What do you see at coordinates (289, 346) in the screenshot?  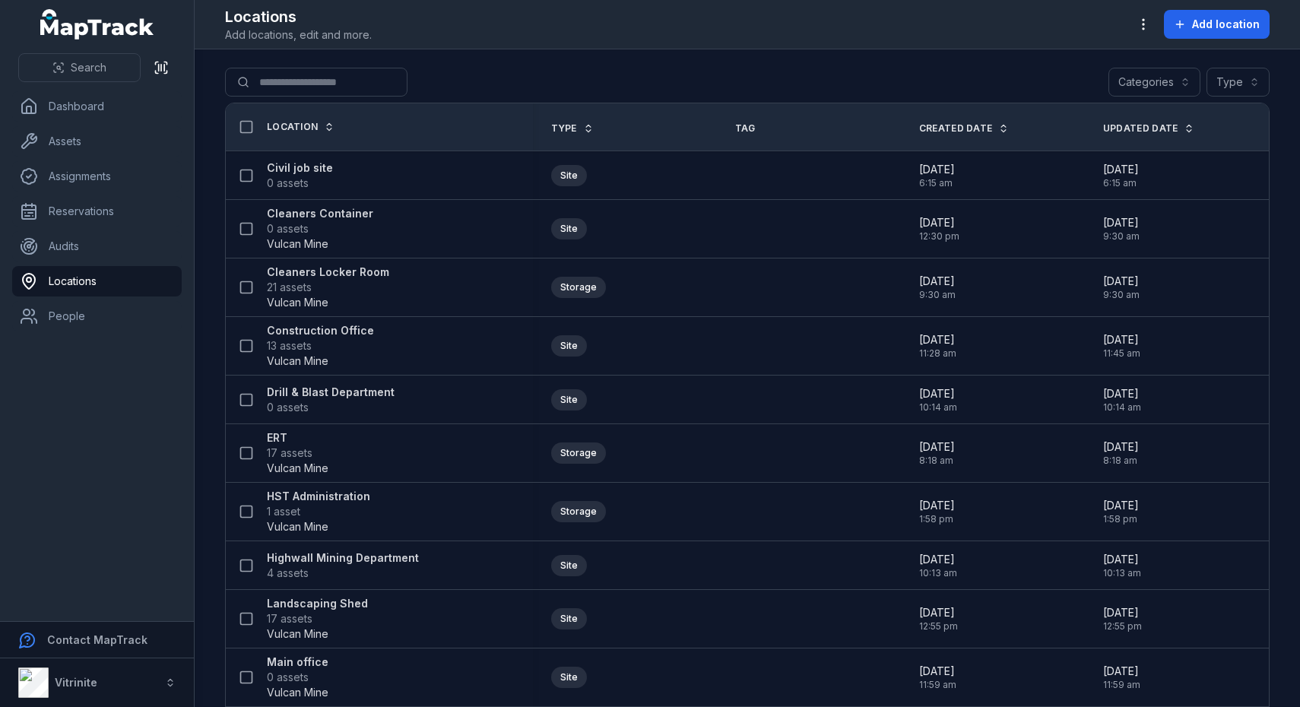 I see `span: 13 assets` at bounding box center [289, 346].